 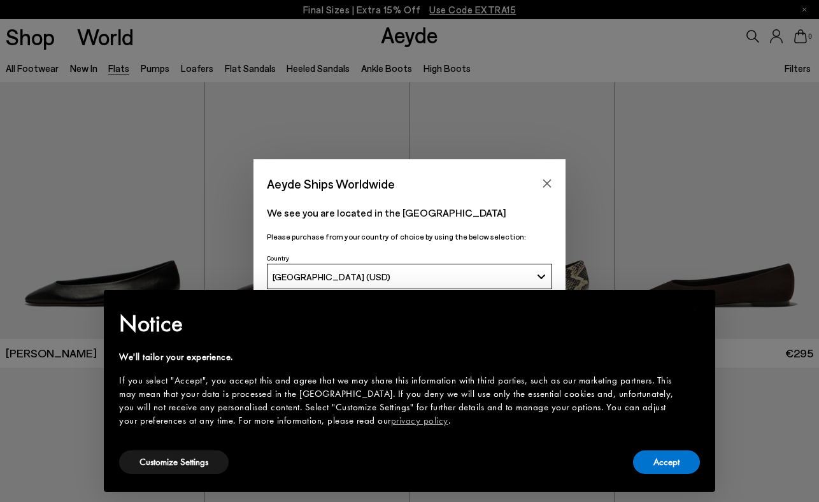 I want to click on button: Close, so click(x=547, y=183).